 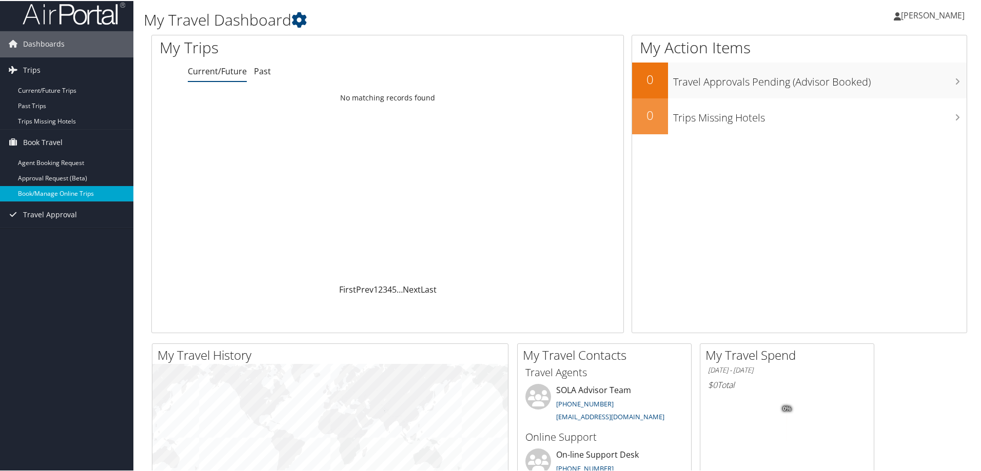 What do you see at coordinates (50, 214) in the screenshot?
I see `span: Travel Approval` at bounding box center [50, 214].